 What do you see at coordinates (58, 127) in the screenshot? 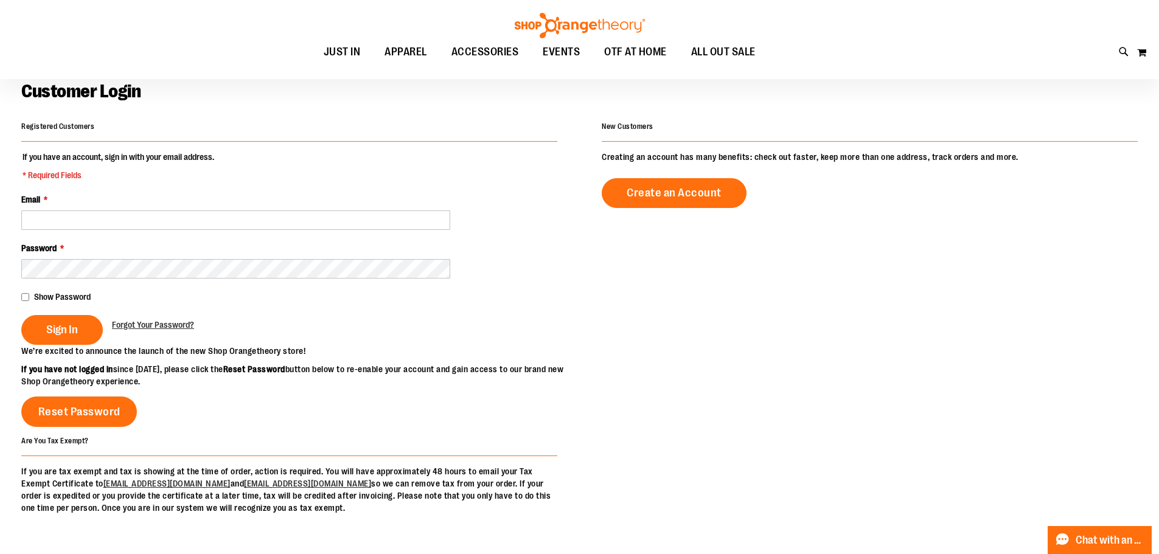
I see `strong: Registered Customers` at bounding box center [58, 127].